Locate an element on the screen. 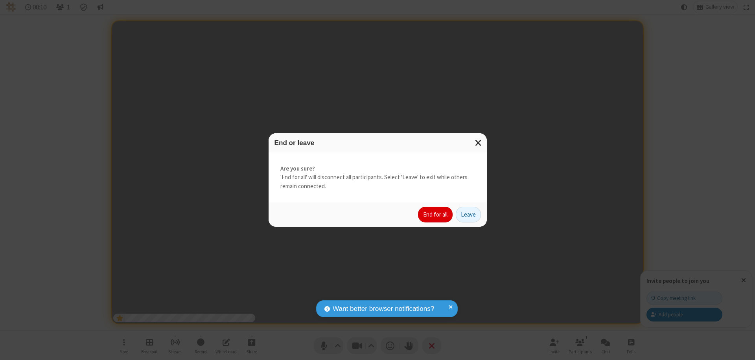 The width and height of the screenshot is (755, 360). button: Leave is located at coordinates (468, 215).